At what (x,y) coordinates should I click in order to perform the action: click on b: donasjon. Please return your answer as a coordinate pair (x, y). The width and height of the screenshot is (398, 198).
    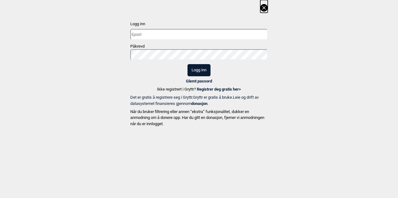
    Looking at the image, I should click on (199, 103).